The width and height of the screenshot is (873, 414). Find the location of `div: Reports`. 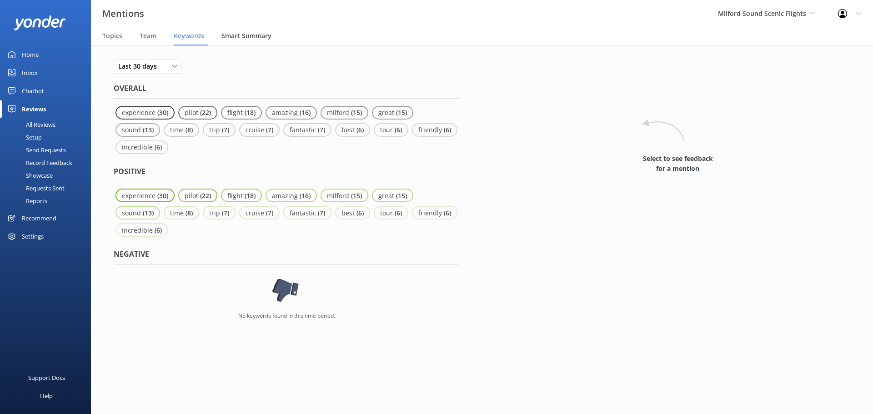

div: Reports is located at coordinates (26, 201).